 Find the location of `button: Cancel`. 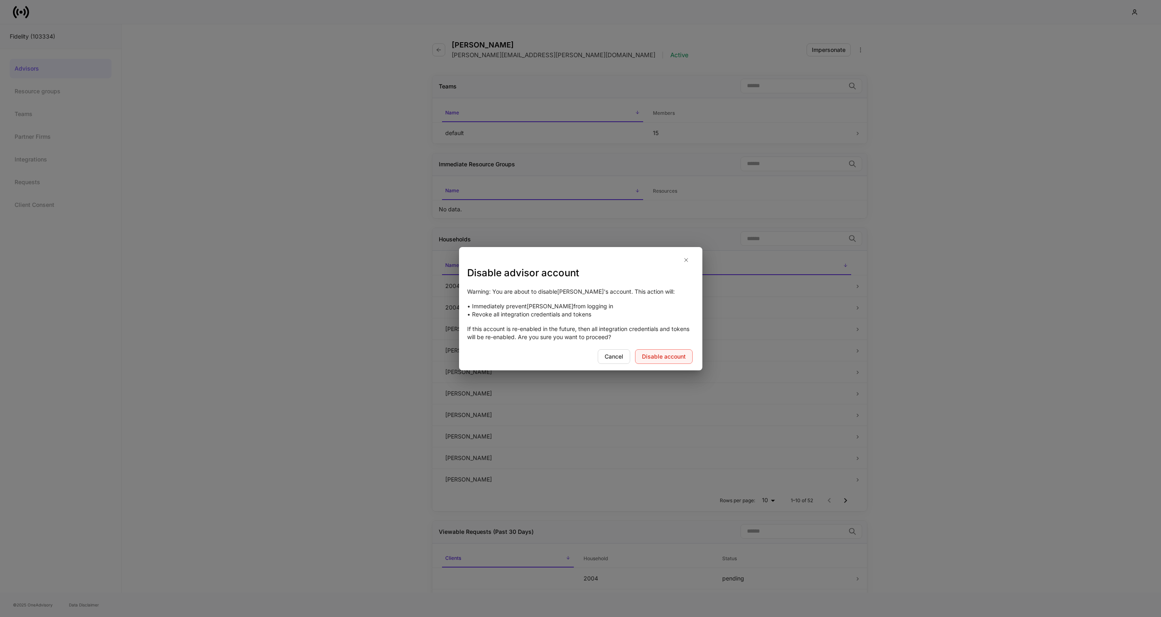

button: Cancel is located at coordinates (614, 356).